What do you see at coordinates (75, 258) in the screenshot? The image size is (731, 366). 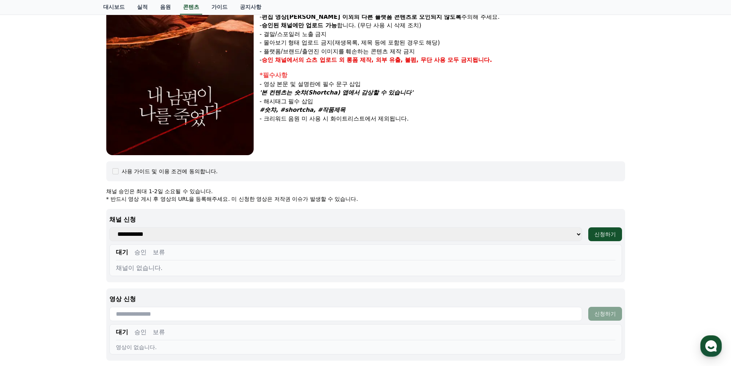 I see `span: 대화` at bounding box center [75, 258].